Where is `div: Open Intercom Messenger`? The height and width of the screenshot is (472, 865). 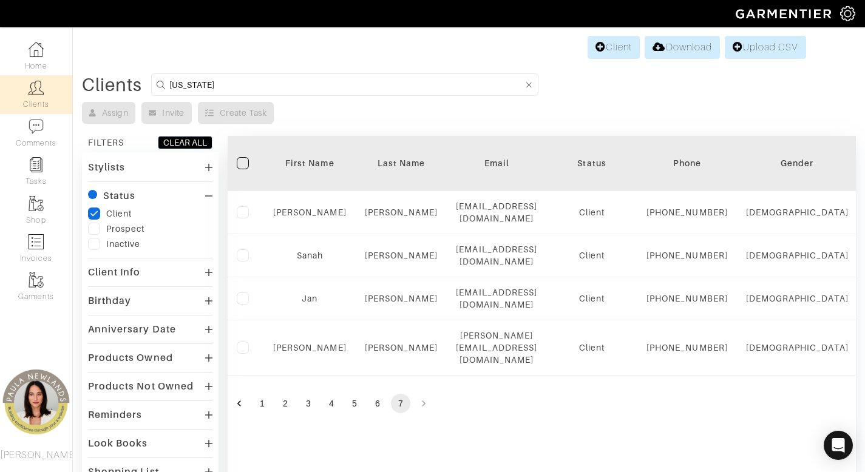 div: Open Intercom Messenger is located at coordinates (839, 446).